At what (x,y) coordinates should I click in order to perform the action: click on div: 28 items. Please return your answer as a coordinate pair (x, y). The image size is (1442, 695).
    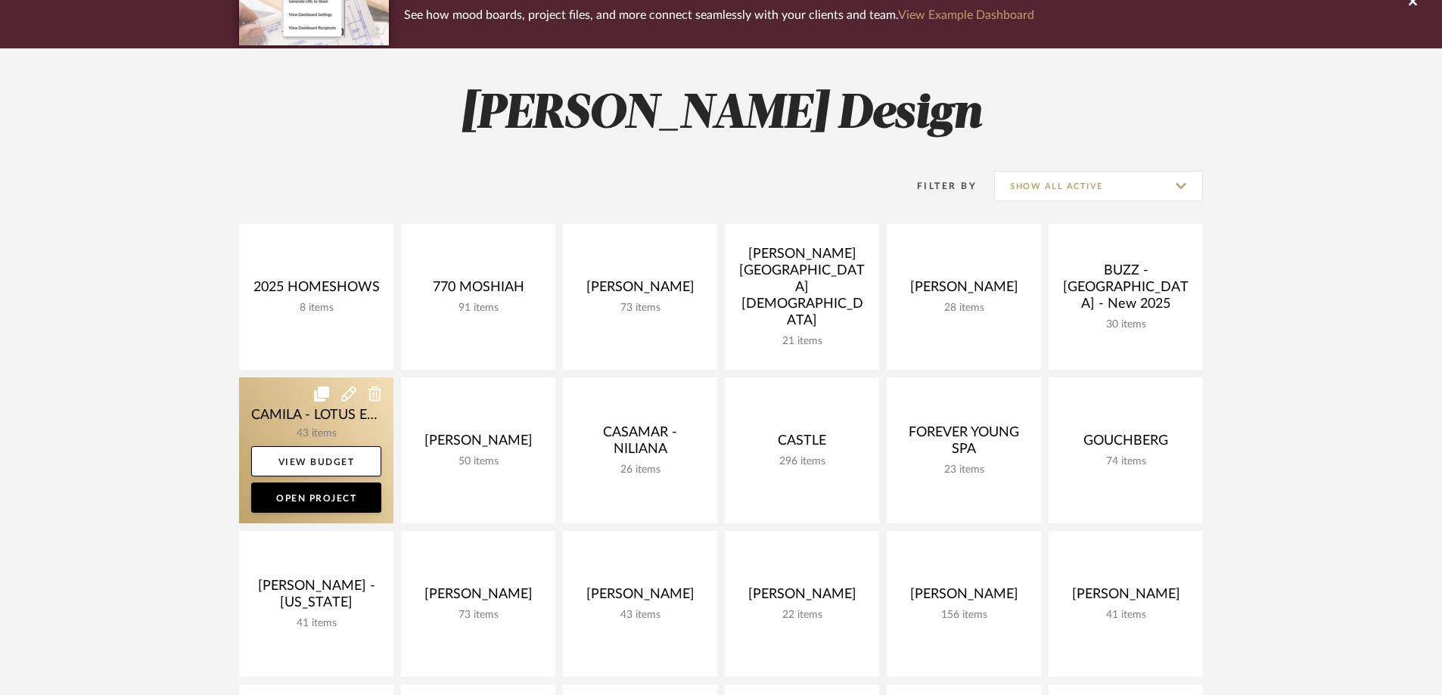
    Looking at the image, I should click on (964, 308).